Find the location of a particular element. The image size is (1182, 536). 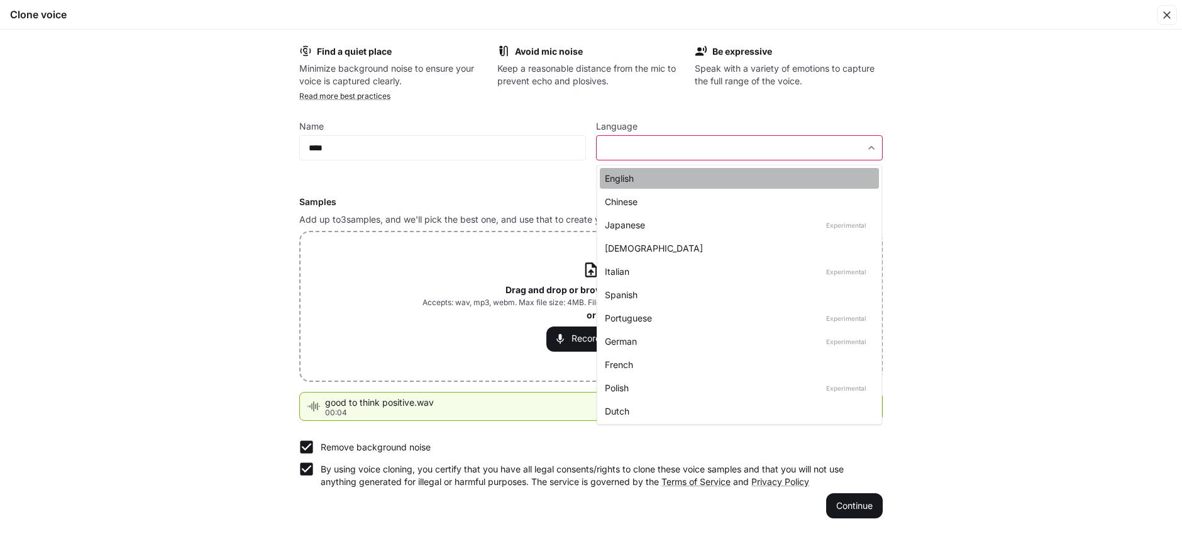

div: Chinese is located at coordinates (737, 201).